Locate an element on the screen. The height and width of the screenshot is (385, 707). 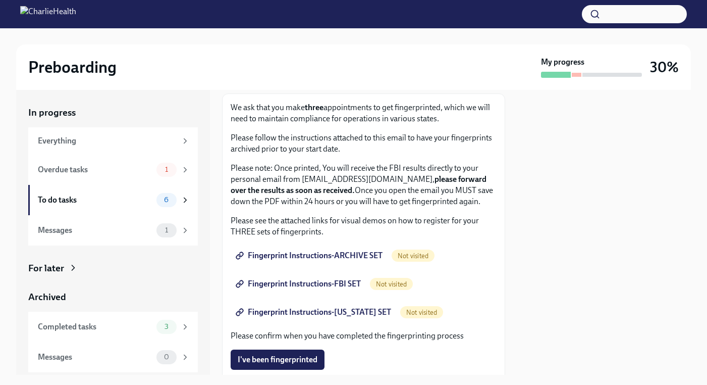
span: 3 is located at coordinates (167, 326).